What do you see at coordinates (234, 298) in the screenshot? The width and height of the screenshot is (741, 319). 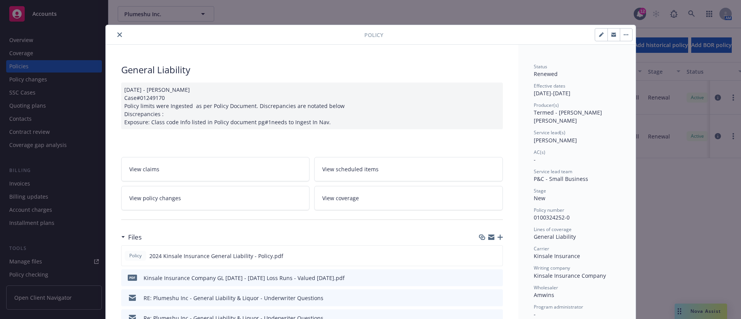 I see `div: RE: Plumeshu Inc - General Liability & Liquor - Underwriter Questions` at bounding box center [234, 298].